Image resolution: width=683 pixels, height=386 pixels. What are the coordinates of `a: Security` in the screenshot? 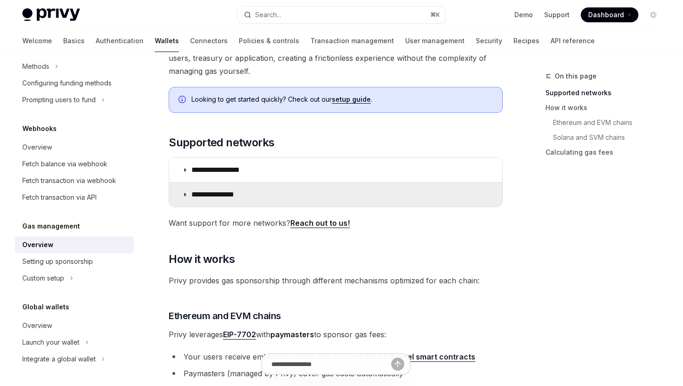 It's located at (489, 41).